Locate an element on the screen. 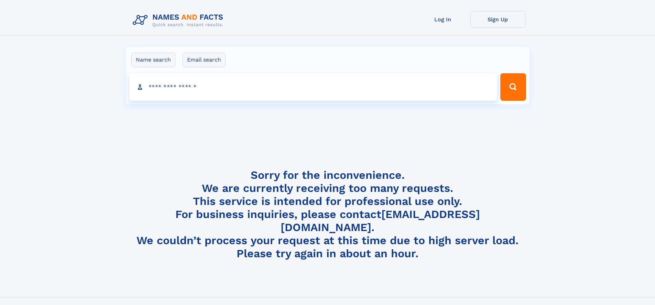  a: Log In is located at coordinates (443, 19).